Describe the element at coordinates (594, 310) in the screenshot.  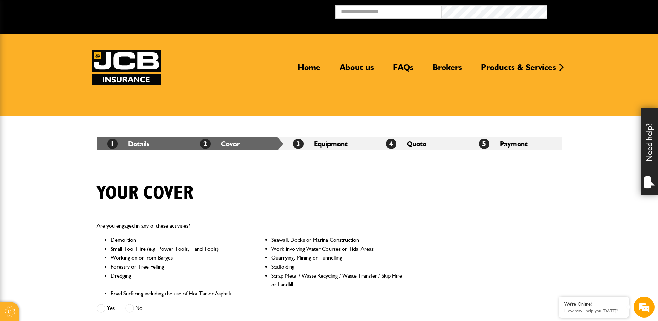
I see `p: How may I help you today?` at that location.